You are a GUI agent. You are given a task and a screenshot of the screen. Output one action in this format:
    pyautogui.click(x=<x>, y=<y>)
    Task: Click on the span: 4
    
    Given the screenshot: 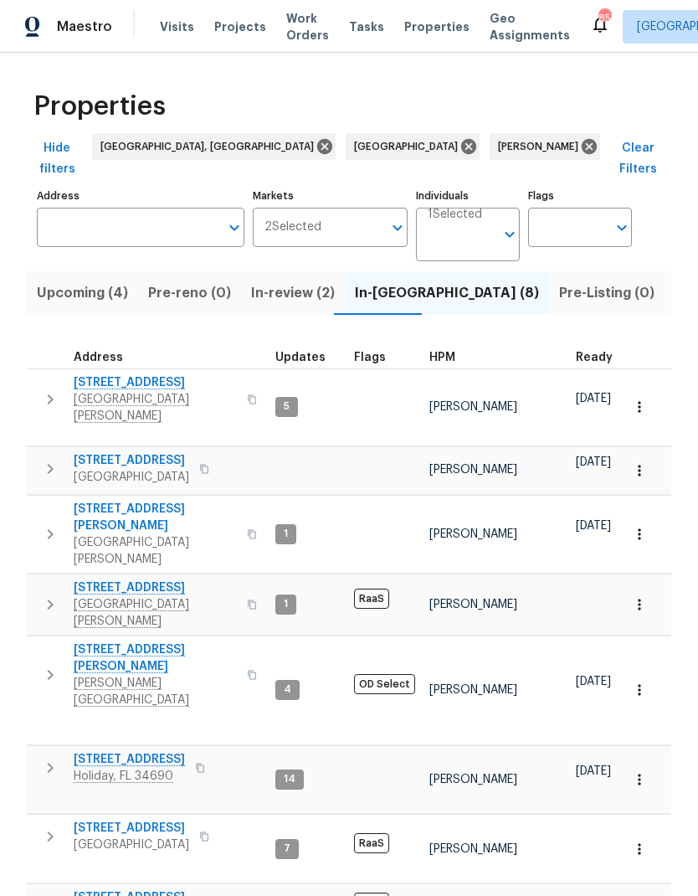 What is the action you would take?
    pyautogui.click(x=287, y=689)
    